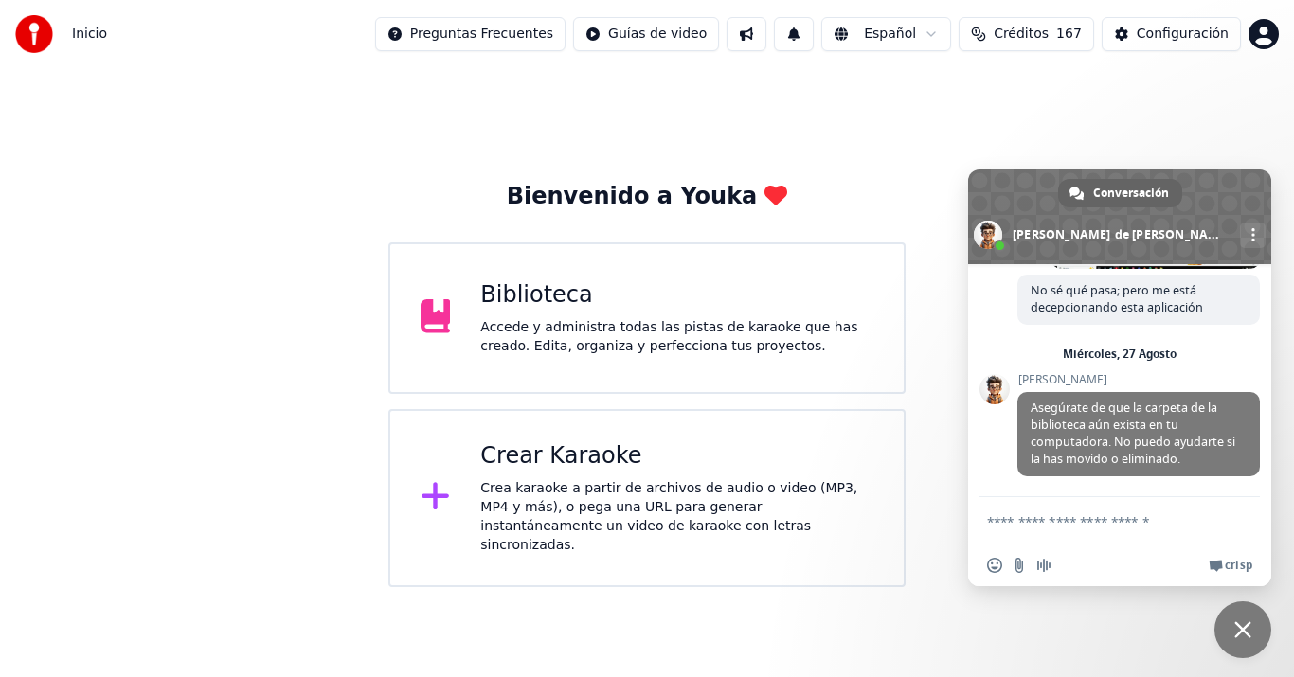 Image resolution: width=1294 pixels, height=677 pixels. I want to click on span: Crisp, so click(1238, 565).